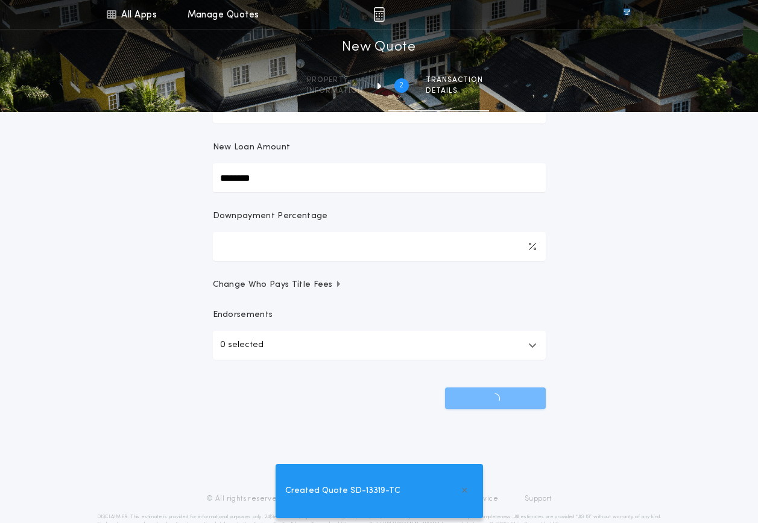 The image size is (758, 523). Describe the element at coordinates (270, 216) in the screenshot. I see `p: Downpayment Percentage` at that location.